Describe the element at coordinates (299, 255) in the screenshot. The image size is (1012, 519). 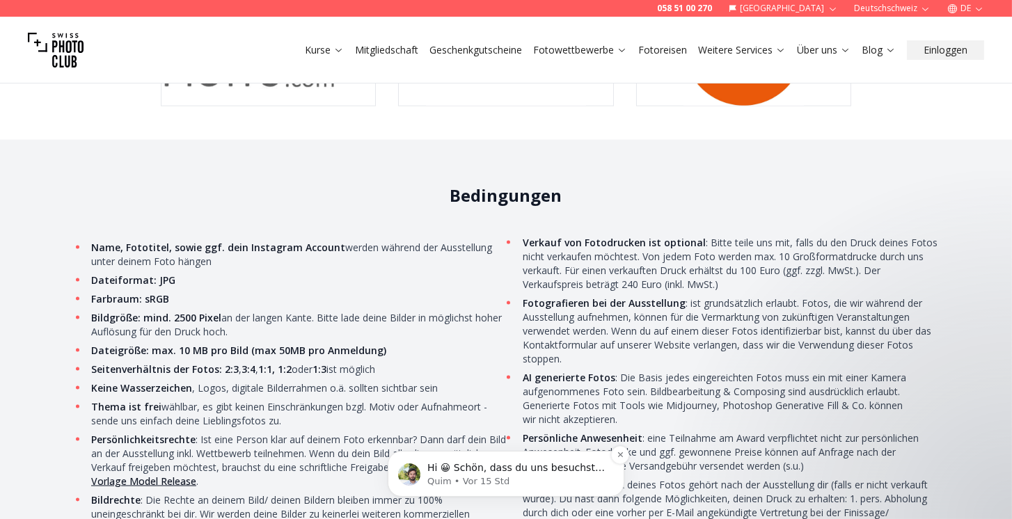
I see `li: werden während der Ausstellung unter deinem Foto hängen` at that location.